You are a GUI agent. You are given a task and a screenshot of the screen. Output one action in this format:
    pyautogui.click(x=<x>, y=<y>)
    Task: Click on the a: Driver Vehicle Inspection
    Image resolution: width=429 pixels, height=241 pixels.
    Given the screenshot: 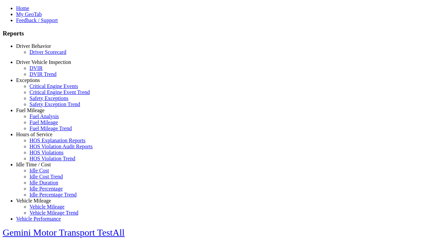 What is the action you would take?
    pyautogui.click(x=44, y=62)
    